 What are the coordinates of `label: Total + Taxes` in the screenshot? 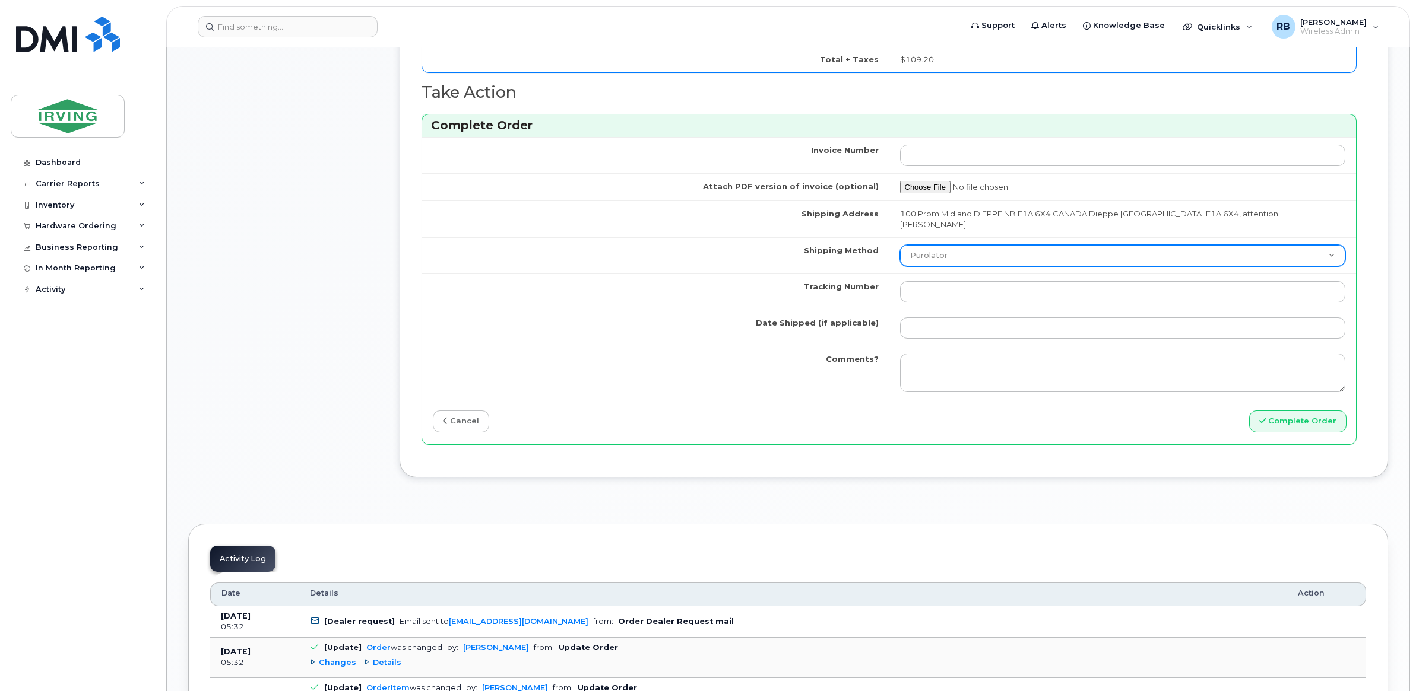 It's located at (849, 59).